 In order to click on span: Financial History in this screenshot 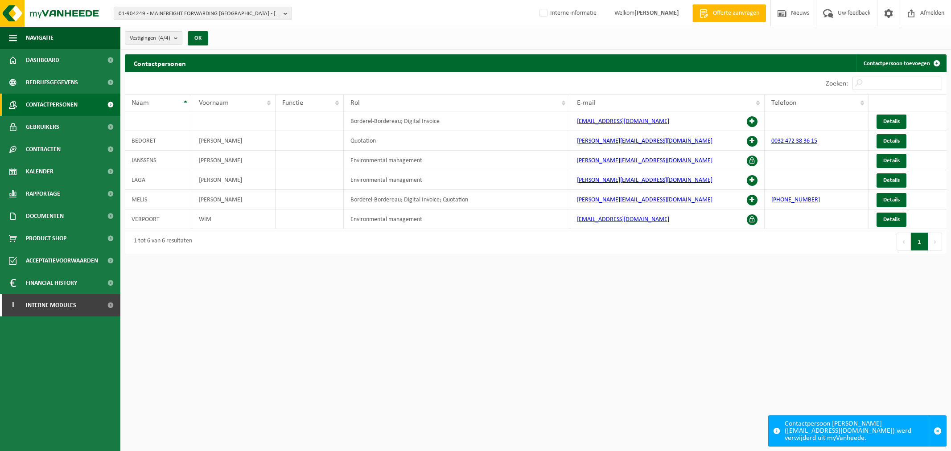, I will do `click(51, 283)`.